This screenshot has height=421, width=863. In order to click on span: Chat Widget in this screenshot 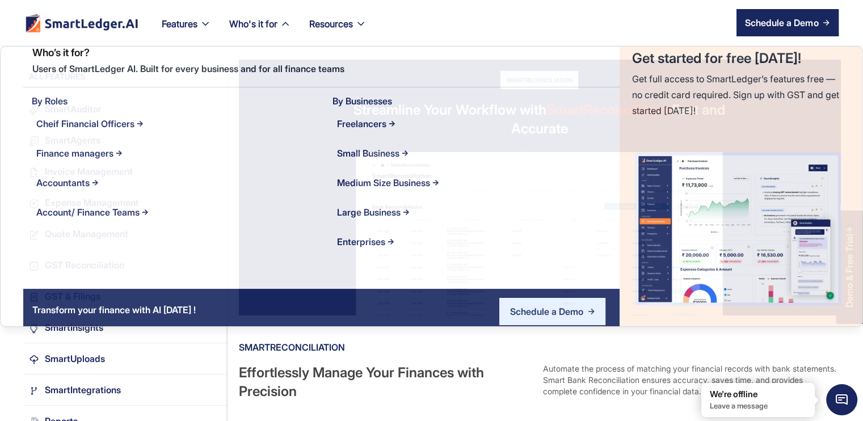, I will do `click(842, 400)`.